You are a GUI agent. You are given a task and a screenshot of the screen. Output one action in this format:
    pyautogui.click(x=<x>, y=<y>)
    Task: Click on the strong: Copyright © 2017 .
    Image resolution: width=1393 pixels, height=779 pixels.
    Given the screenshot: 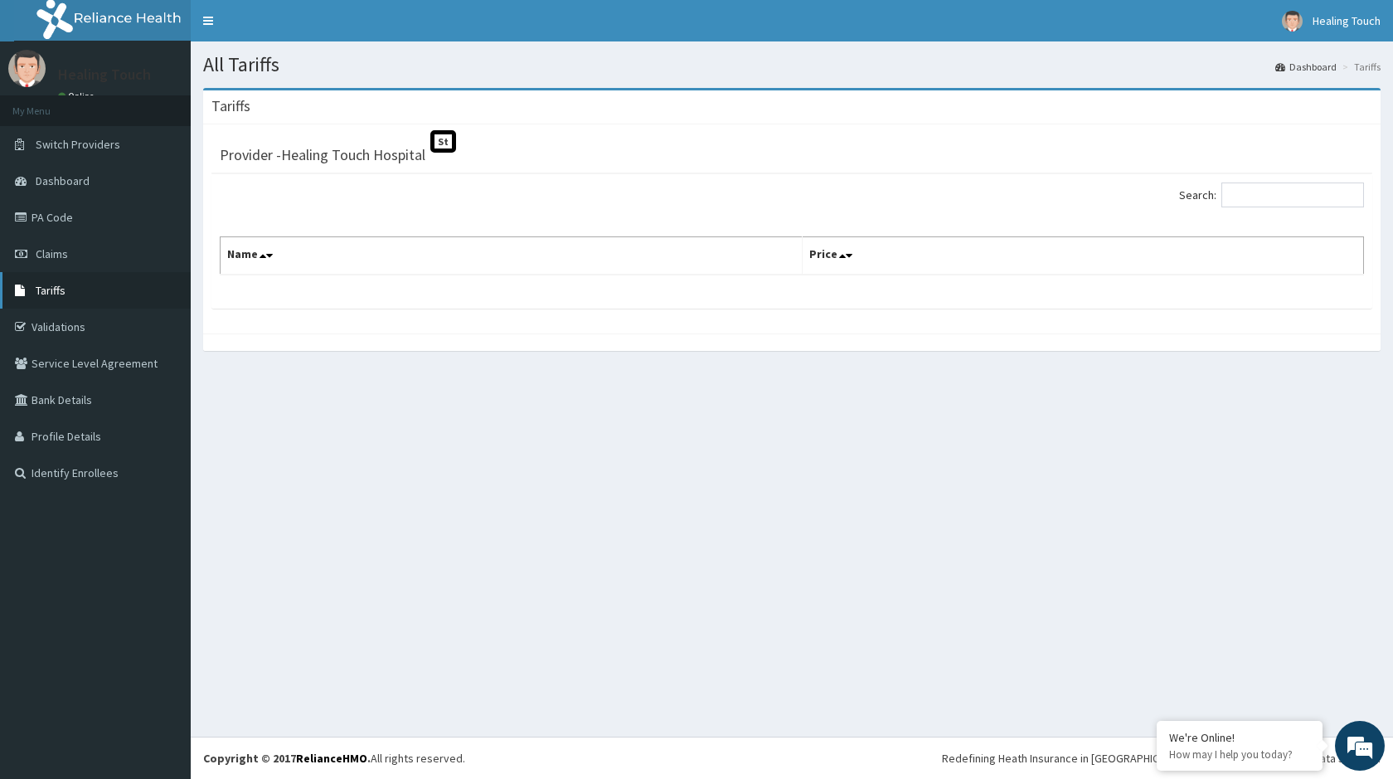 What is the action you would take?
    pyautogui.click(x=287, y=758)
    